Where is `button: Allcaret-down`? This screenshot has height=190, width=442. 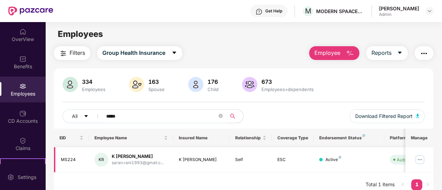
button: Allcaret-down is located at coordinates (84, 116).